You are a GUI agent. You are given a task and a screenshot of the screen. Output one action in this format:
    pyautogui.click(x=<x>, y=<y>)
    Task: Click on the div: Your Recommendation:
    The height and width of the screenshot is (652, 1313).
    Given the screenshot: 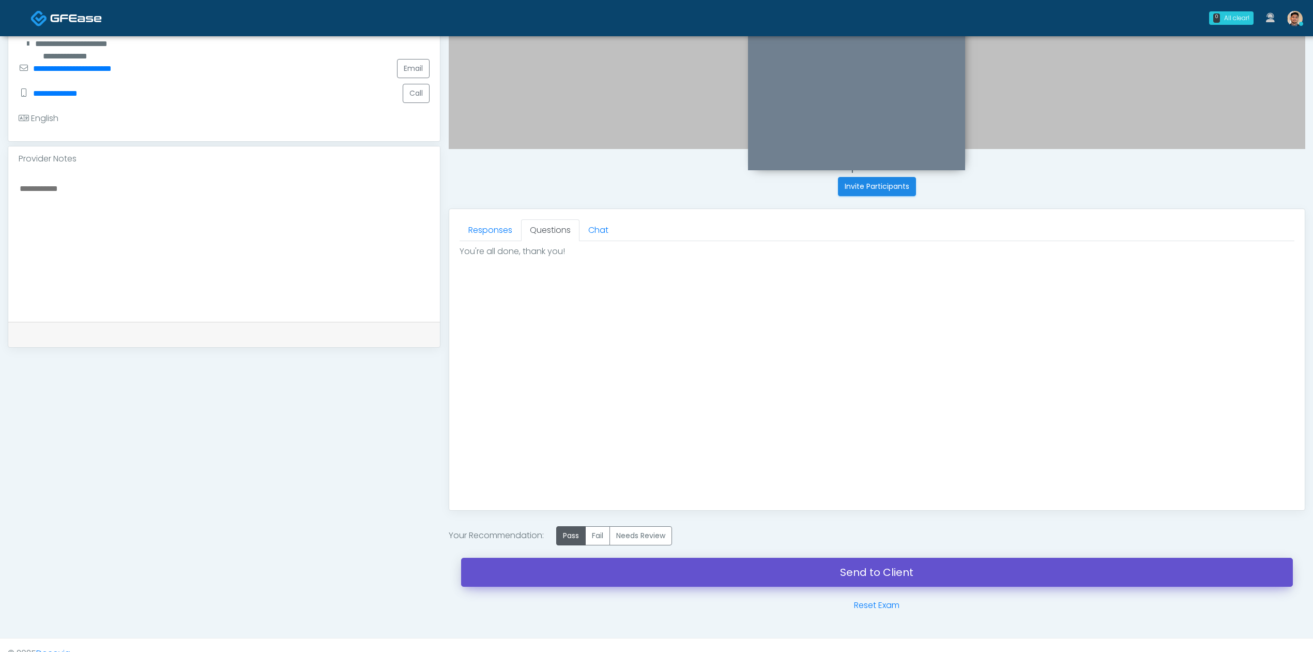 What is the action you would take?
    pyautogui.click(x=877, y=535)
    